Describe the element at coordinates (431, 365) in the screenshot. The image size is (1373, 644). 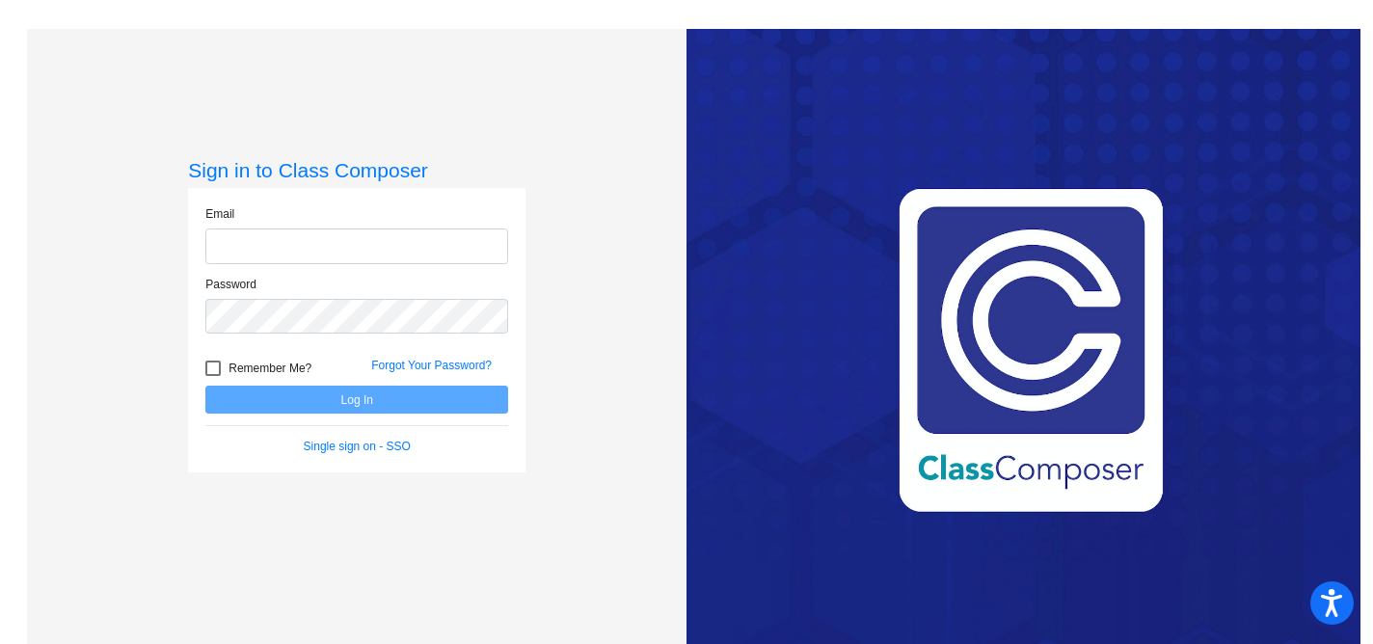
I see `a: Forgot Your Password?` at that location.